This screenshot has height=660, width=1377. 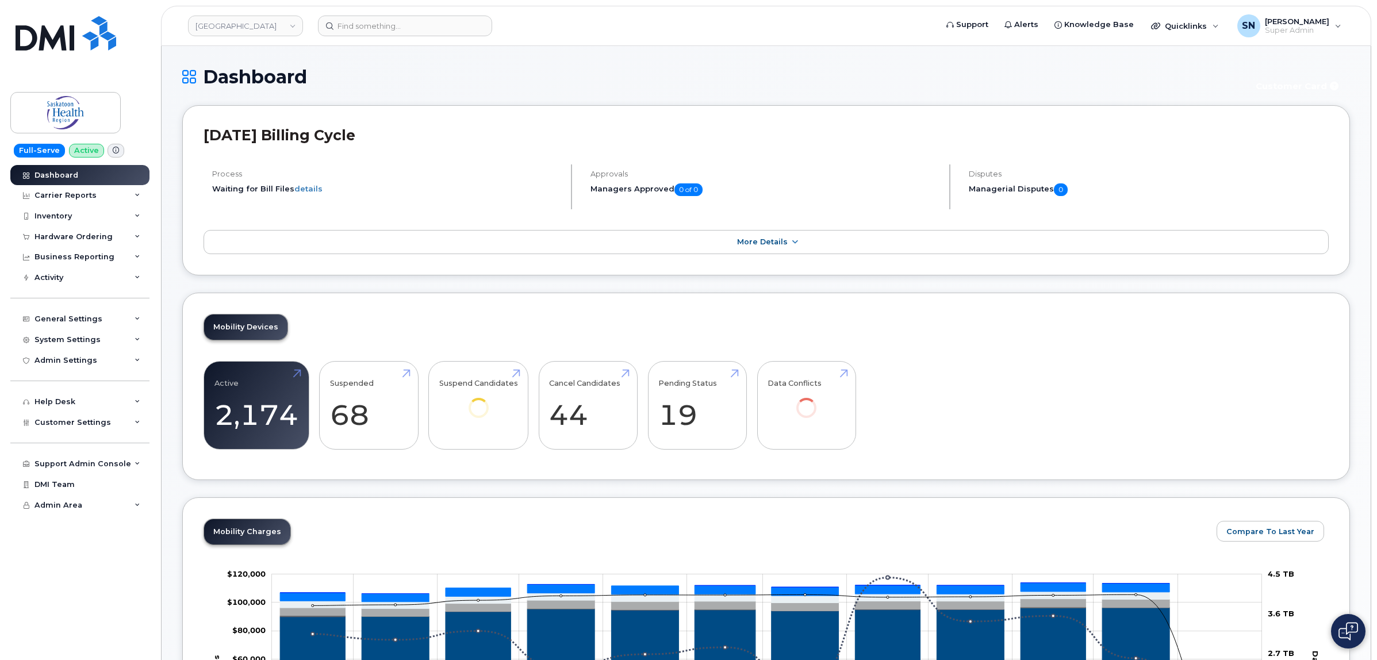 What do you see at coordinates (765, 190) in the screenshot?
I see `h5: Managers Approved` at bounding box center [765, 190].